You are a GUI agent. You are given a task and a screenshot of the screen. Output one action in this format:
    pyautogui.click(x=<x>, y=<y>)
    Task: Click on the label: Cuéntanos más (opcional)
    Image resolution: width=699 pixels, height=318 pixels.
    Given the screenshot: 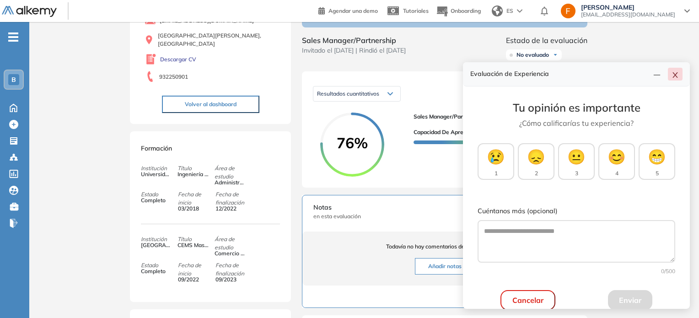 What is the action you would take?
    pyautogui.click(x=576, y=211)
    